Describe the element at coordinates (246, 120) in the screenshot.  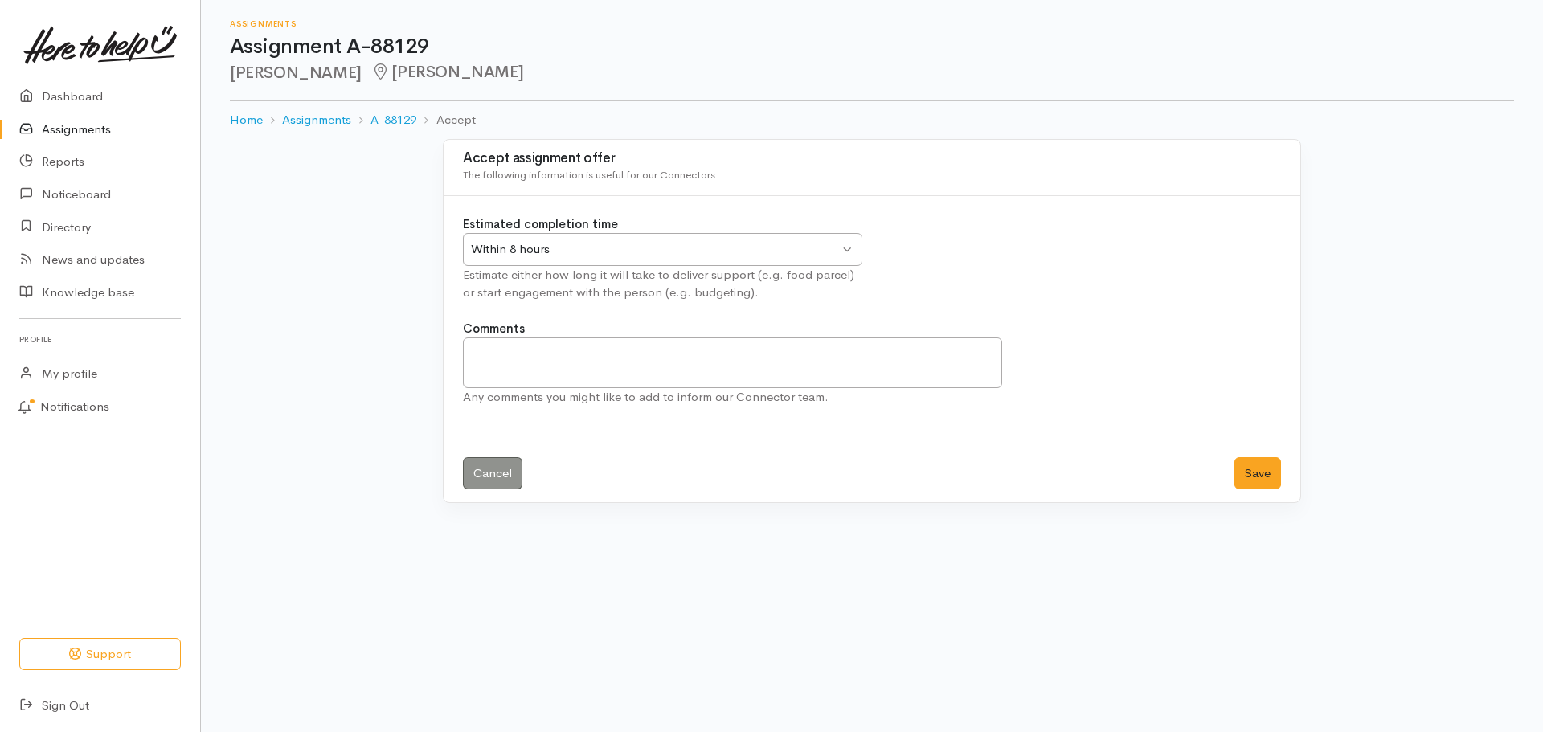
I see `a: Home` at that location.